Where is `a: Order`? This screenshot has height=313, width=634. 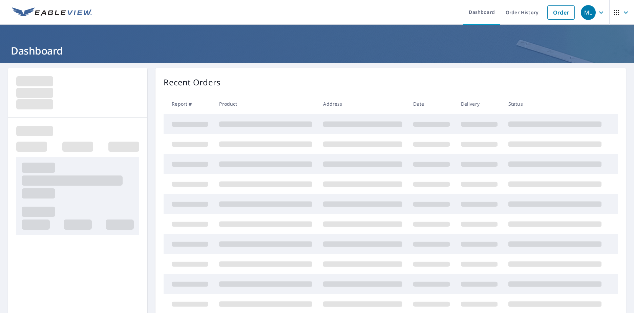 a: Order is located at coordinates (561, 13).